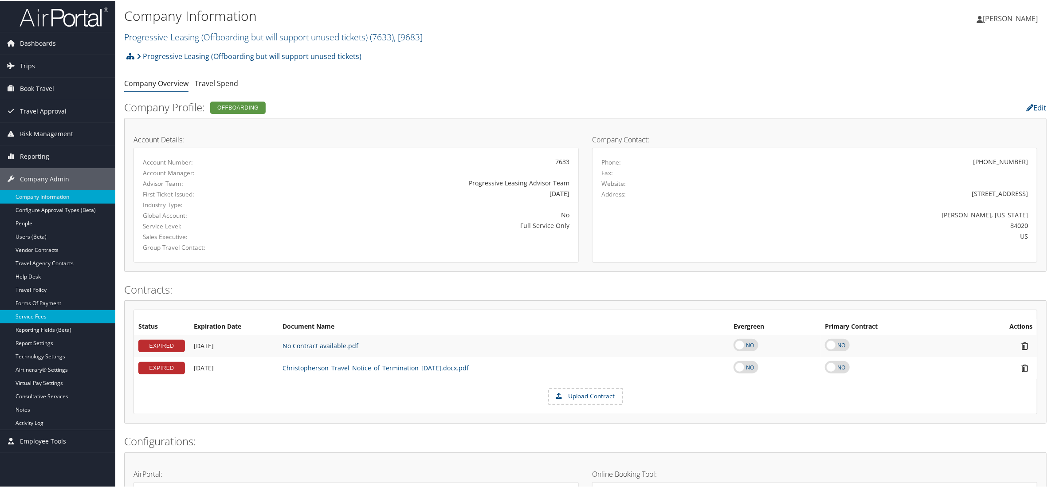 Image resolution: width=1052 pixels, height=487 pixels. I want to click on h2: Configurations:, so click(586, 441).